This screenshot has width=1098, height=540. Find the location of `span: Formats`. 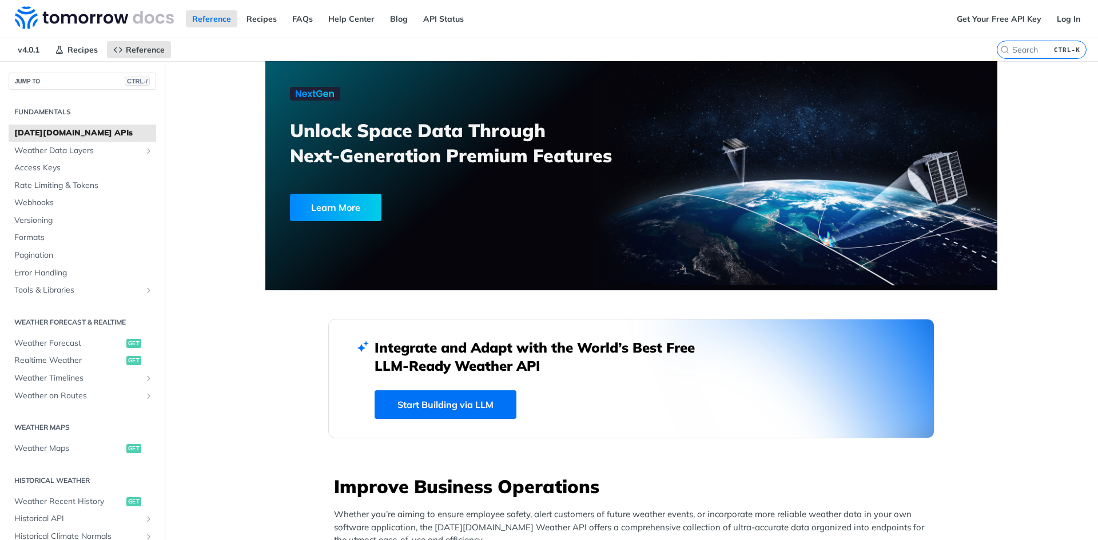

span: Formats is located at coordinates (83, 238).